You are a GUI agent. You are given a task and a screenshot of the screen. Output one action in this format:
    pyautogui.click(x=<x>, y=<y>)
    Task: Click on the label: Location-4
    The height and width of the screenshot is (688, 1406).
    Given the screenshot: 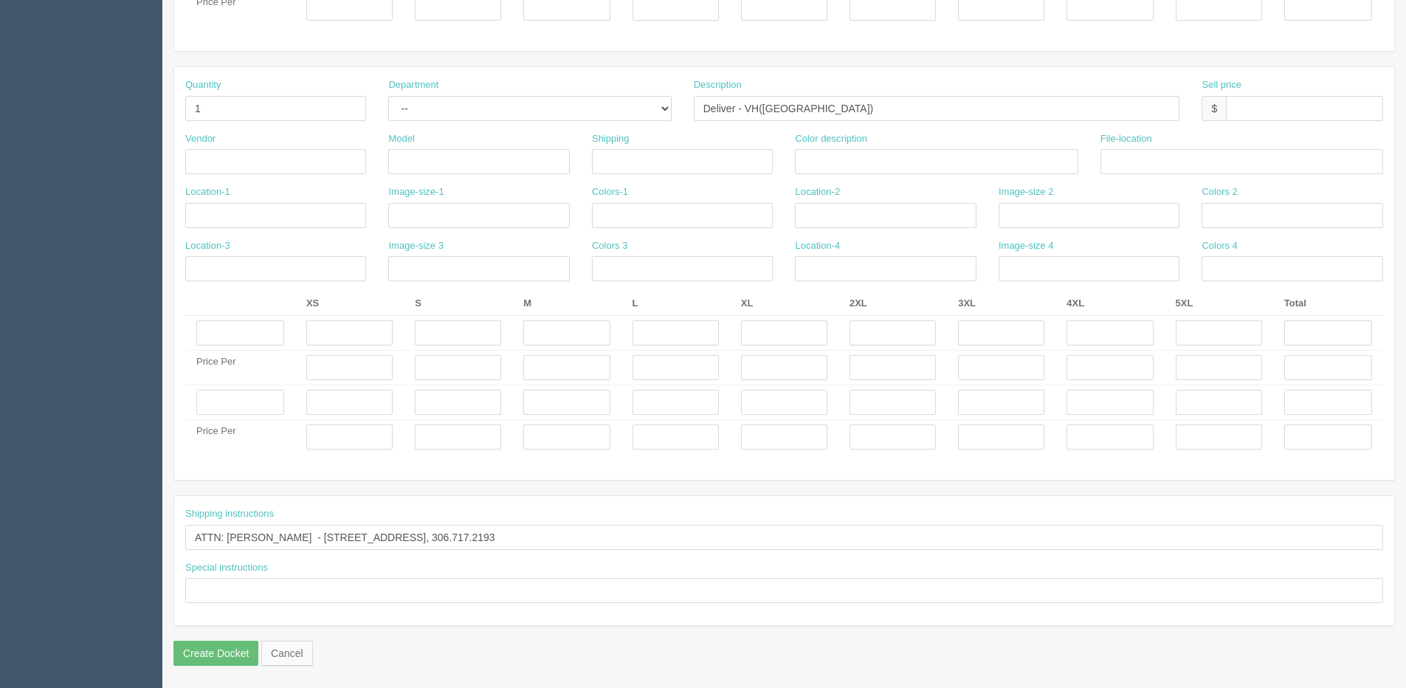 What is the action you would take?
    pyautogui.click(x=817, y=246)
    